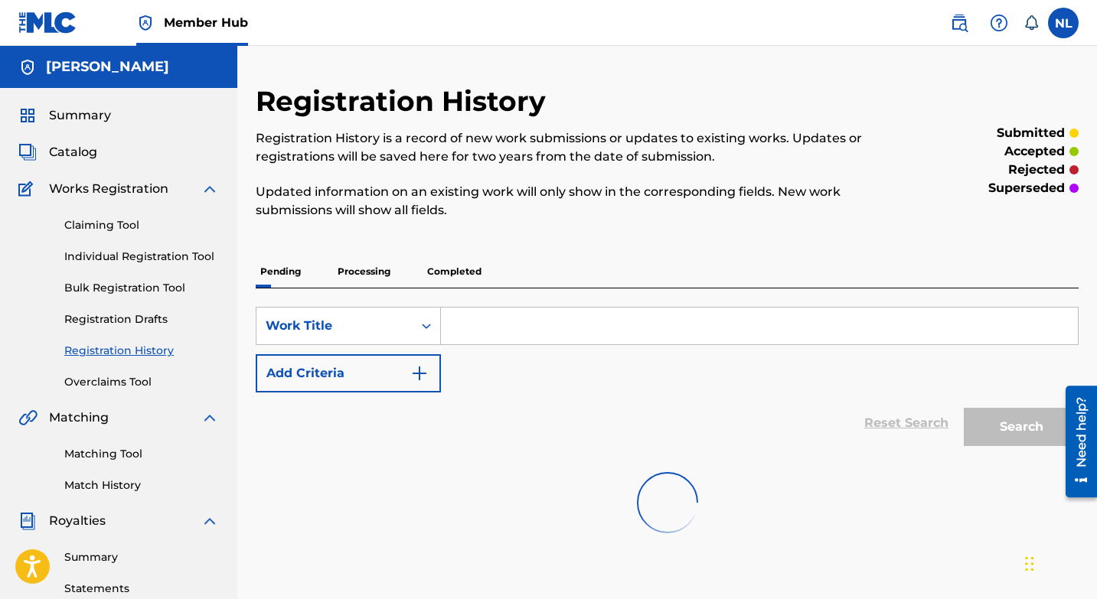 Image resolution: width=1097 pixels, height=599 pixels. I want to click on div: User Menu, so click(1063, 23).